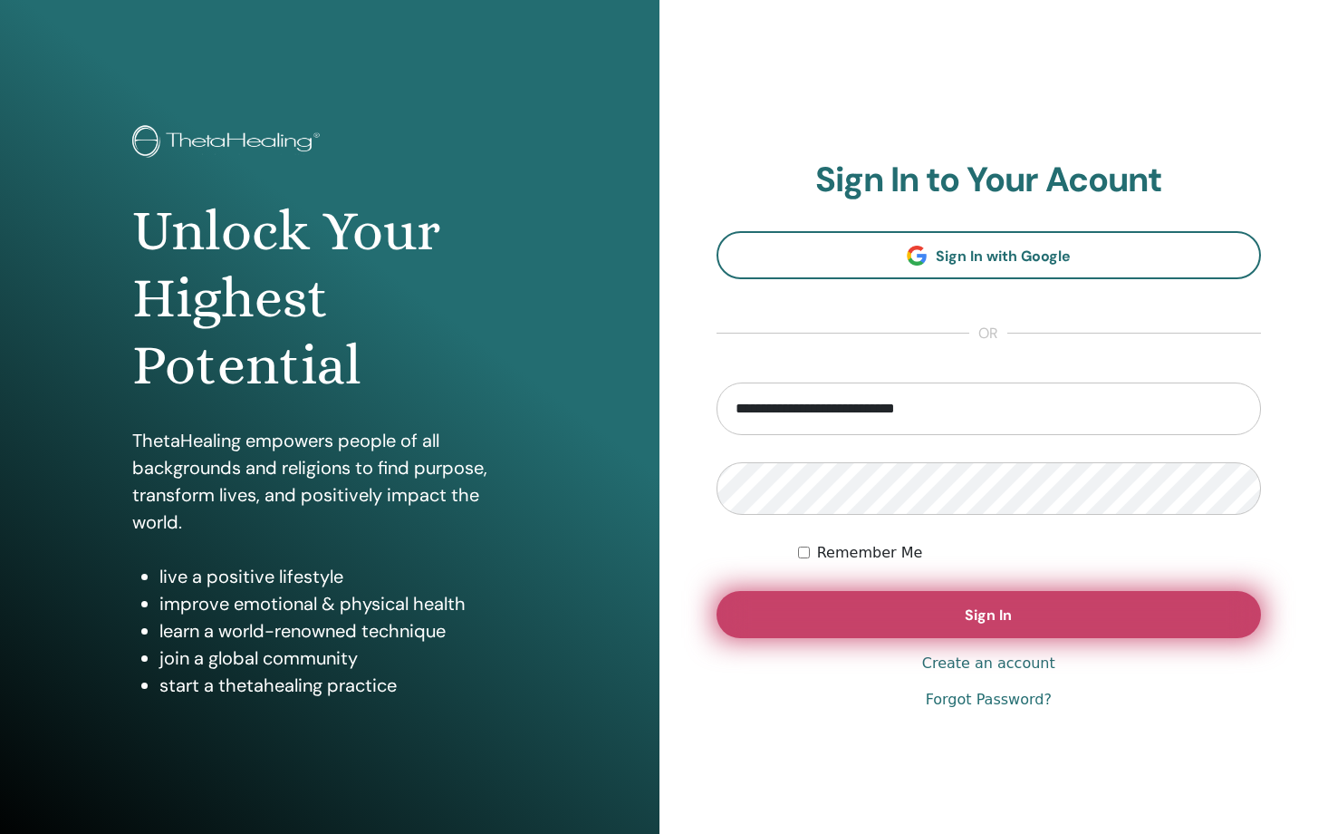  Describe the element at coordinates (870, 553) in the screenshot. I see `label: Remember Me` at that location.